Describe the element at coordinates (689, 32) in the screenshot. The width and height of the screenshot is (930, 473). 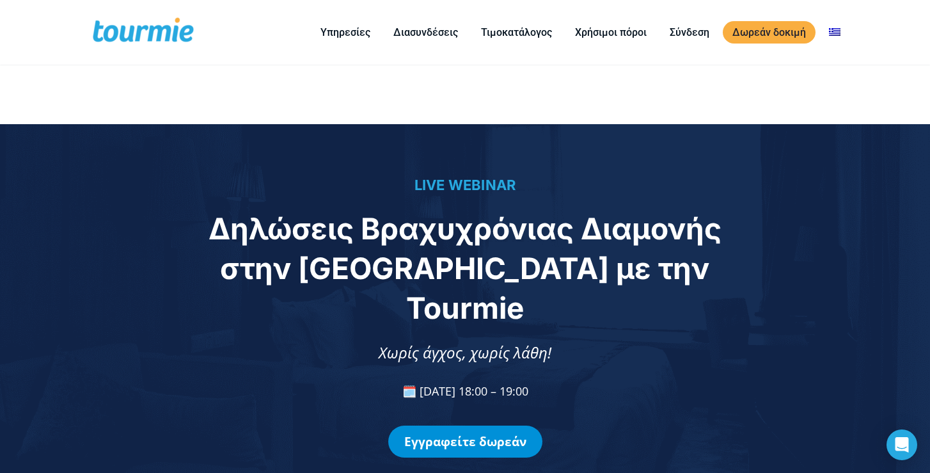
I see `a: Σύνδεση` at that location.